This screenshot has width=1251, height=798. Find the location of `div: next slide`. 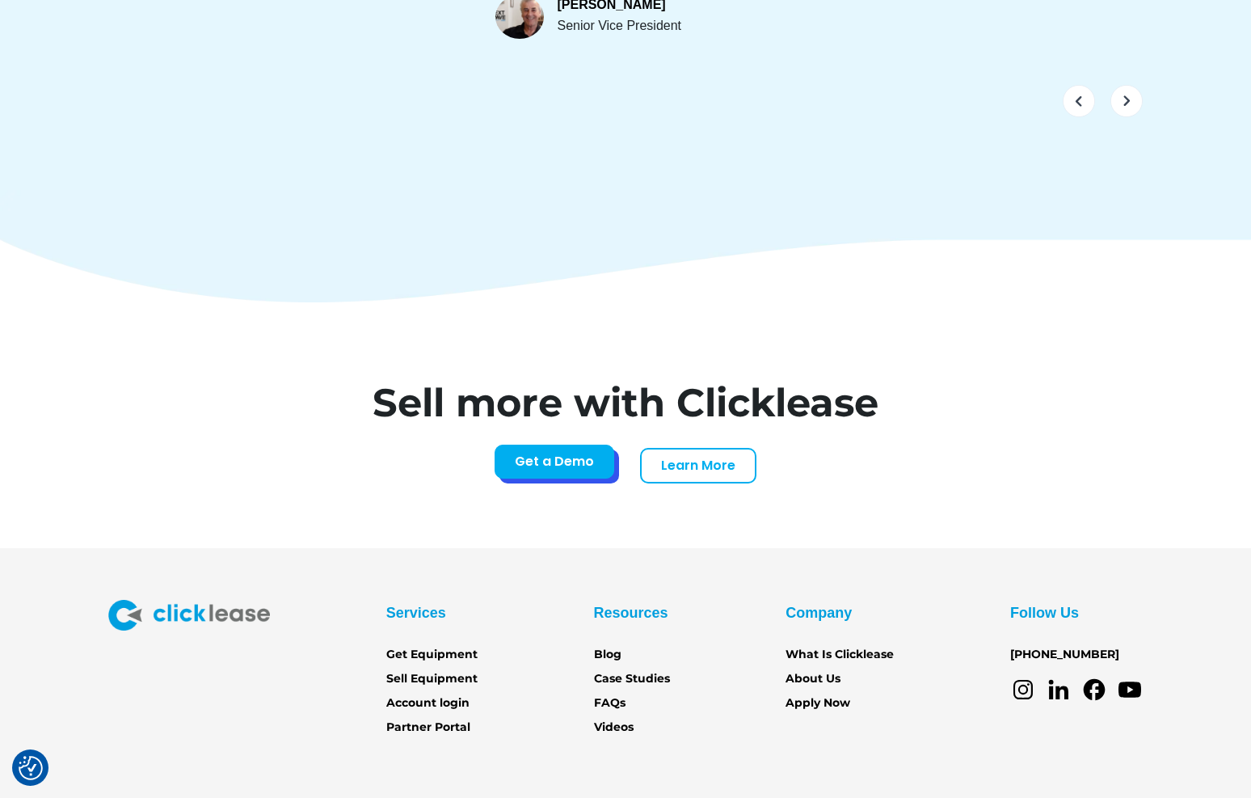

div: next slide is located at coordinates (1127, 101).